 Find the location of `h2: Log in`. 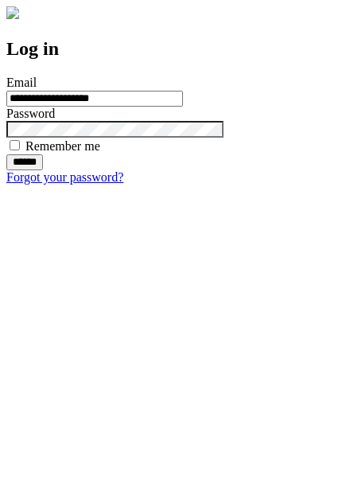

h2: Log in is located at coordinates (179, 49).